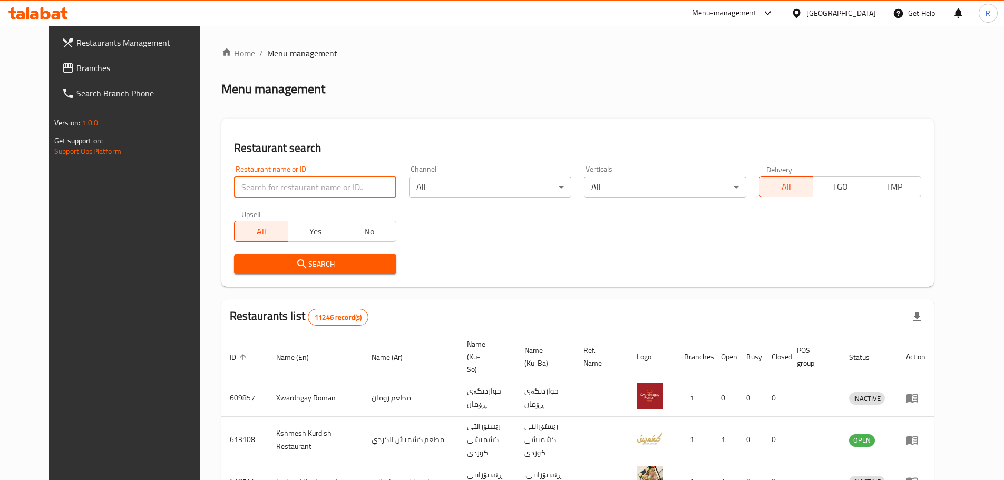  I want to click on td: مطعم كشميش الكردي, so click(411, 440).